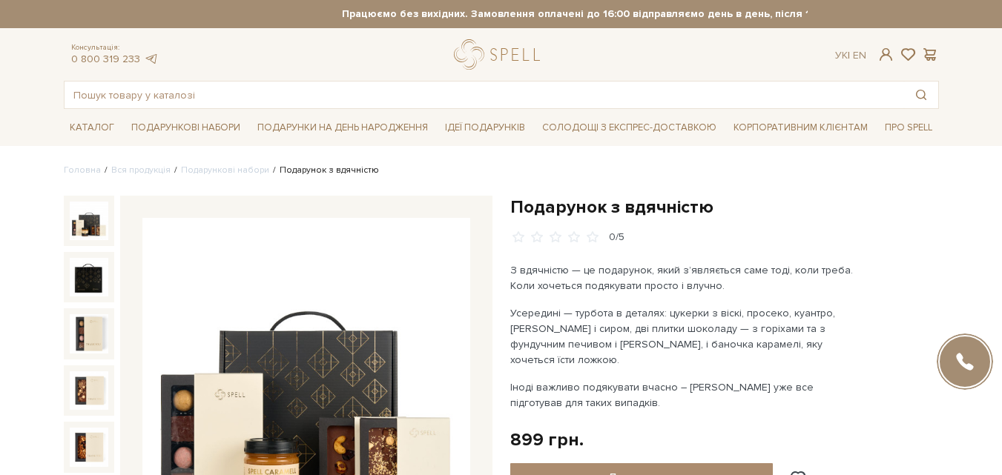 The image size is (1002, 475). Describe the element at coordinates (859, 55) in the screenshot. I see `a: En` at that location.